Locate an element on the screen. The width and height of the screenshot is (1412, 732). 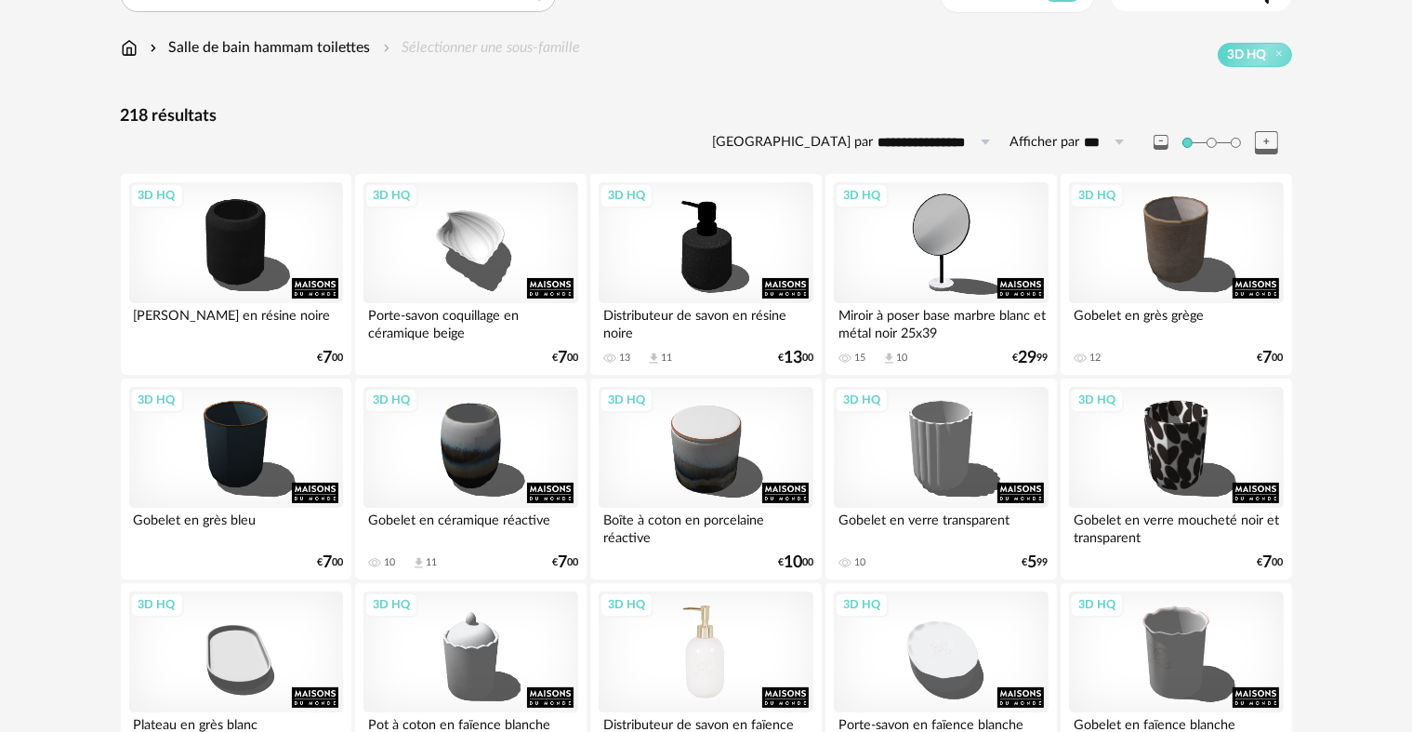
div: 13 is located at coordinates (625, 358).